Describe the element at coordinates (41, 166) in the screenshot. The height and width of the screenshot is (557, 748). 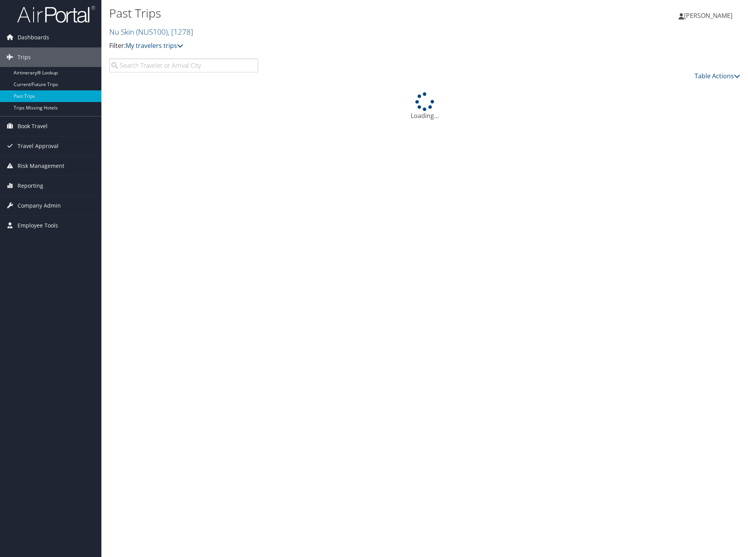
I see `span: Risk Management` at that location.